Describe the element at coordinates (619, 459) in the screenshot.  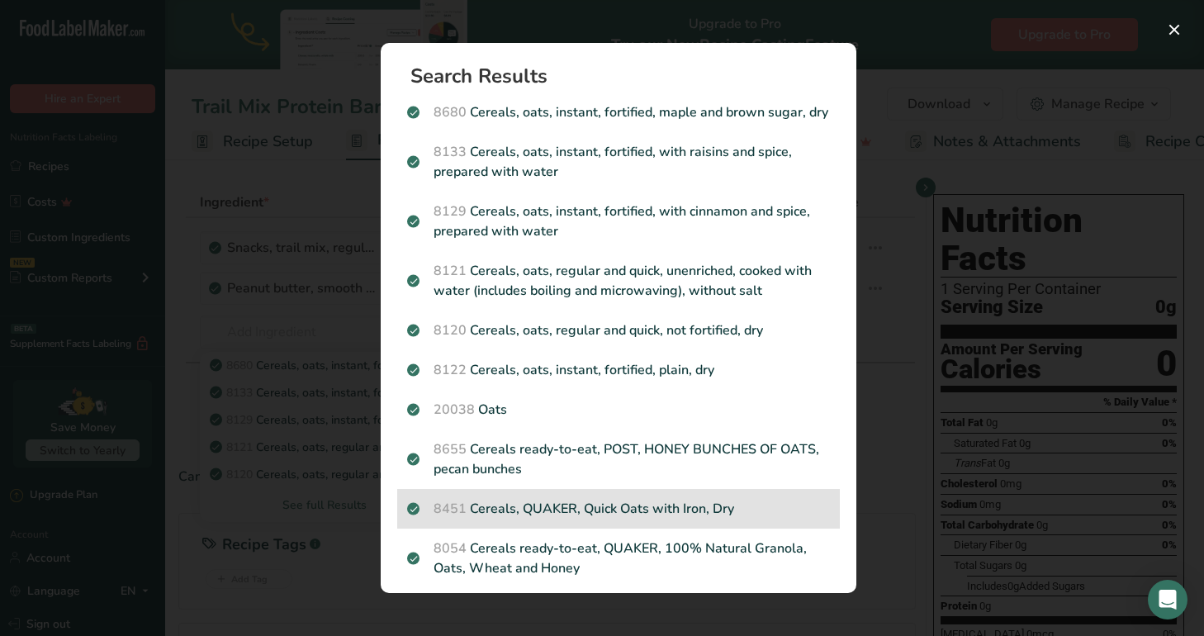
I see `p: Cereals ready-to-eat, POST, HONEY BUNCHES OF OATS, pecan bunches` at that location.